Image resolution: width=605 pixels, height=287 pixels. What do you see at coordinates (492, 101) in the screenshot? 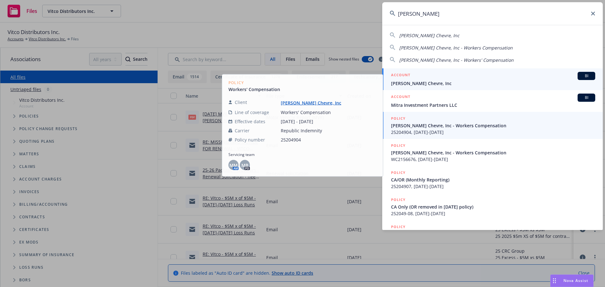
I see `a: ACCOUNTBIMitra Investment Partners LLC` at bounding box center [492, 101].